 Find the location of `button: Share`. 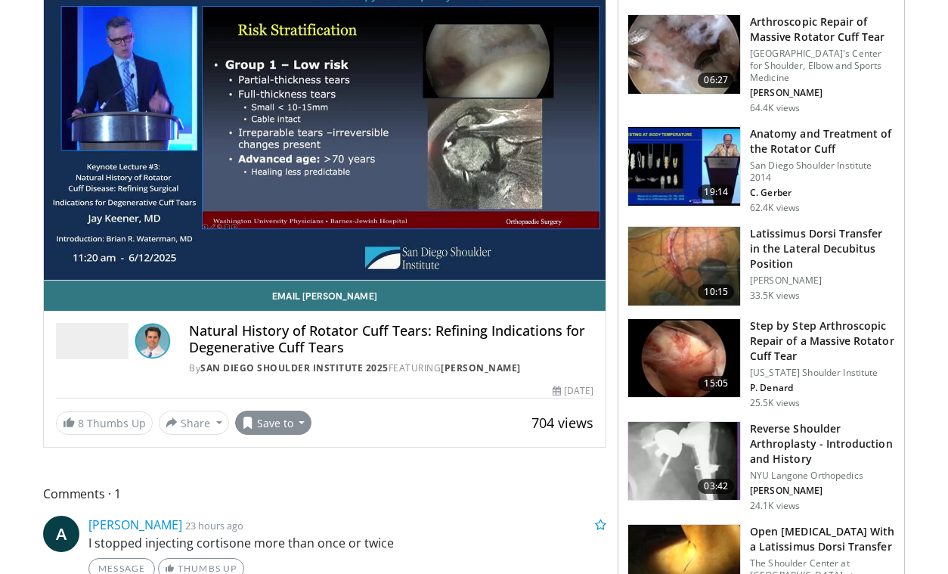

button: Share is located at coordinates (194, 423).